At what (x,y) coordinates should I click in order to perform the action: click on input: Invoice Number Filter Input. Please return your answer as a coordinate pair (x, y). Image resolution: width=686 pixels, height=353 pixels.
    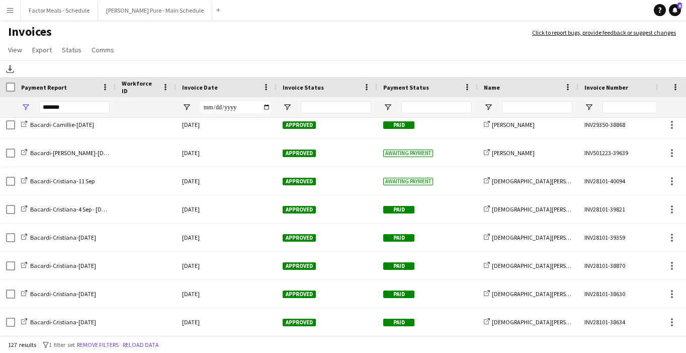
    Looking at the image, I should click on (638, 107).